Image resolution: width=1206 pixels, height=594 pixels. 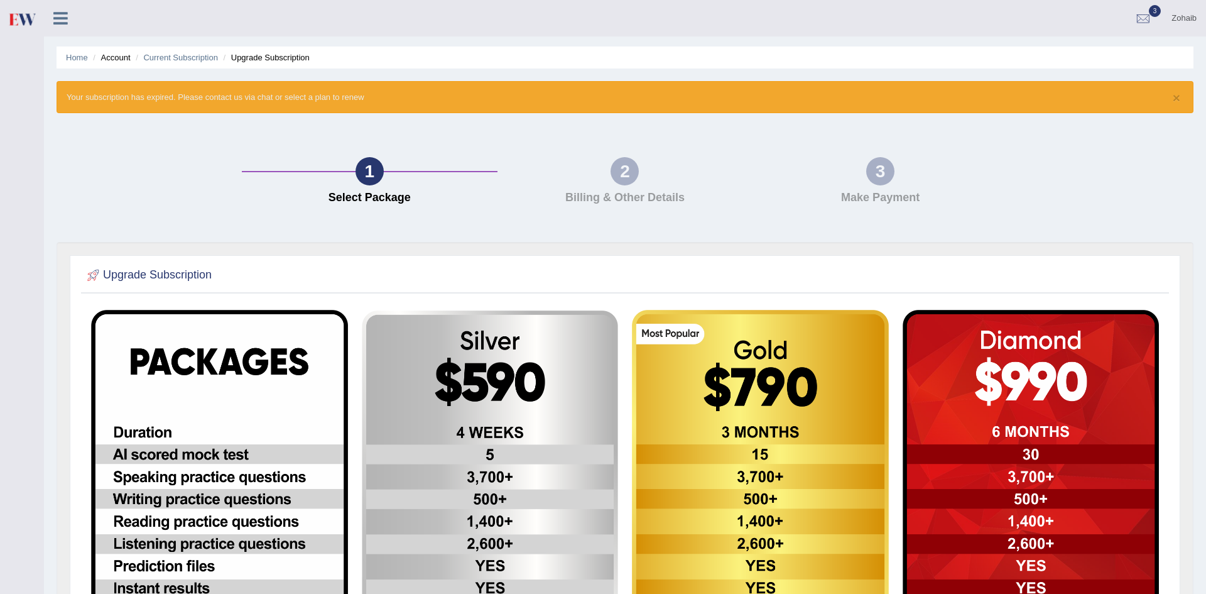 I want to click on span: 3, so click(x=1156, y=11).